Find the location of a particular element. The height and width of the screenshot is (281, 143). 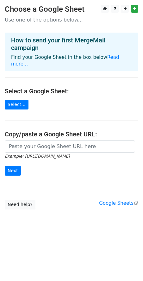

input: Next is located at coordinates (13, 171).